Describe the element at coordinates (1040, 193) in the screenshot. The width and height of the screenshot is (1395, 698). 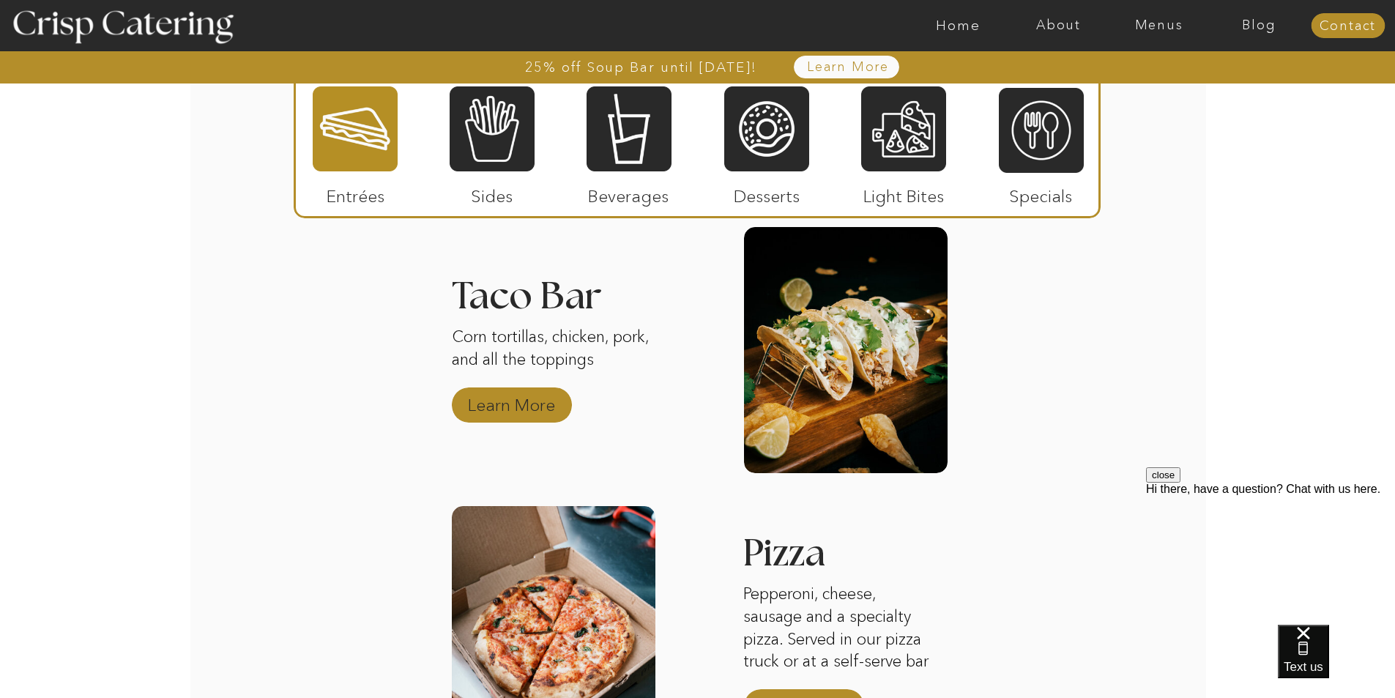
I see `p: Specials` at that location.